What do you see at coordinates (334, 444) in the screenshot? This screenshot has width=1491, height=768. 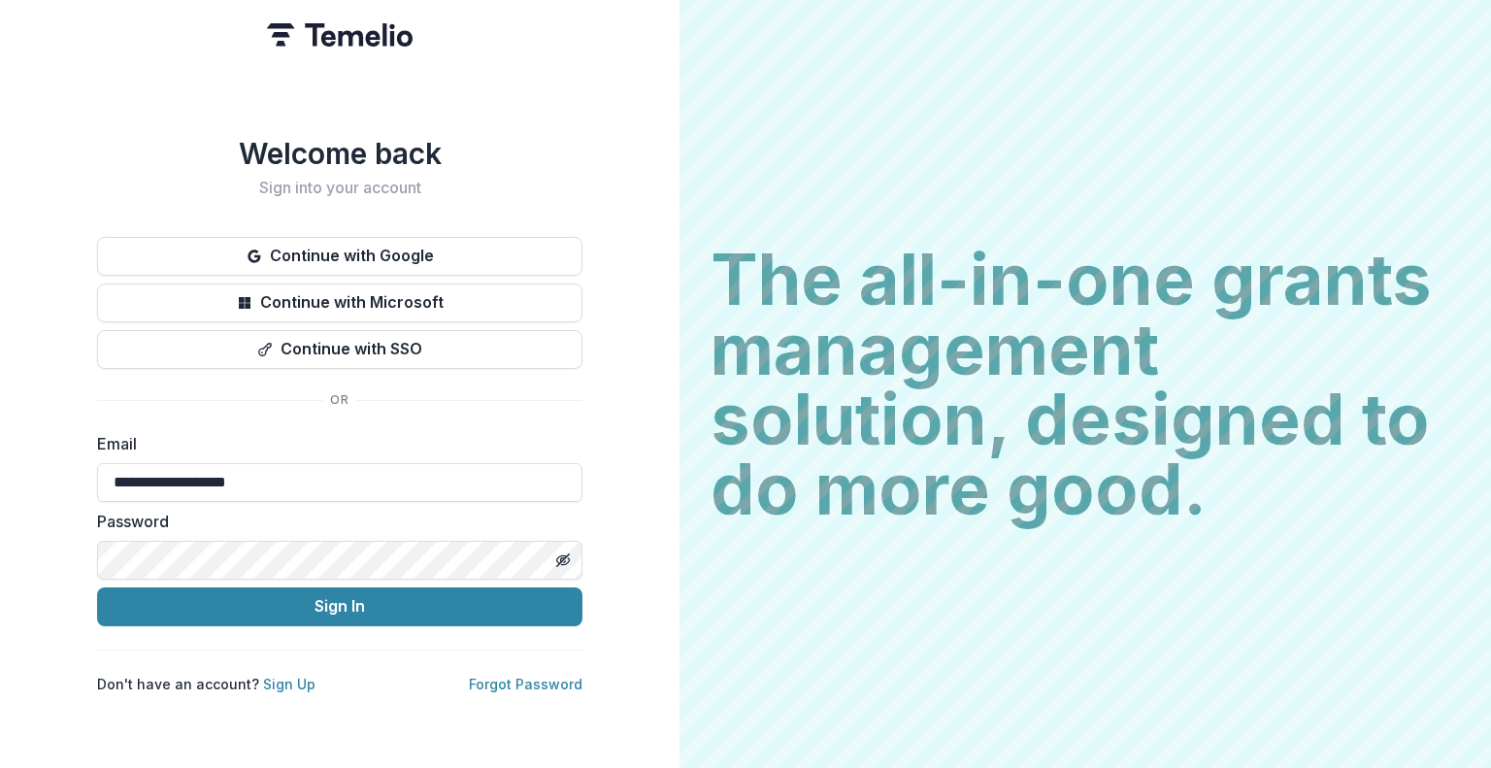 I see `label: Email` at bounding box center [334, 444].